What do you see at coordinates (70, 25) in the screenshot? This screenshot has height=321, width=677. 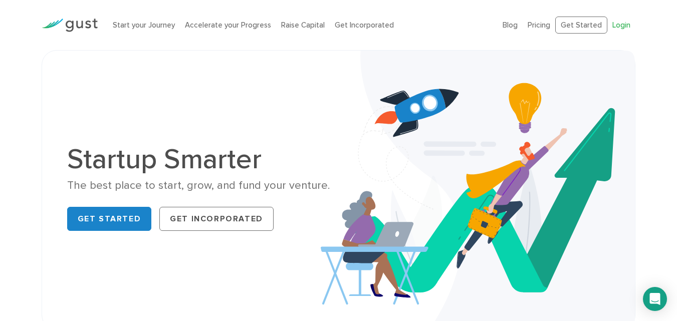 I see `img: Gust Logo` at bounding box center [70, 25].